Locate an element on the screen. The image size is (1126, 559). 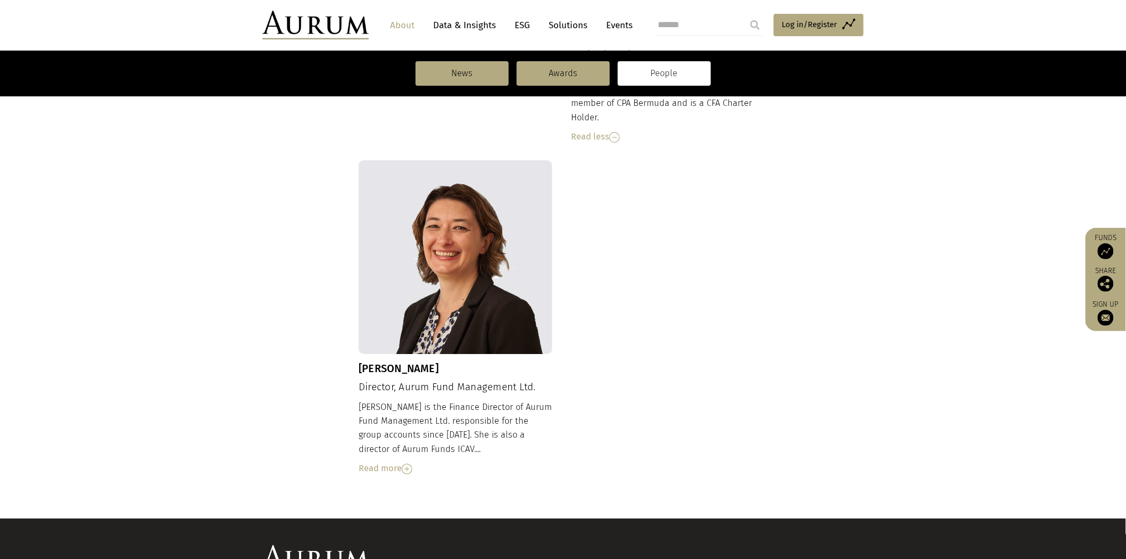
a: Events is located at coordinates (617, 25).